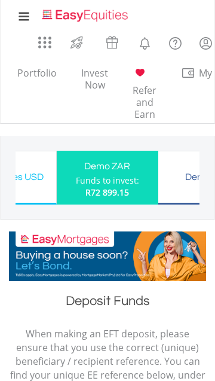  Describe the element at coordinates (77, 42) in the screenshot. I see `img: thrive-v2.svg` at that location.